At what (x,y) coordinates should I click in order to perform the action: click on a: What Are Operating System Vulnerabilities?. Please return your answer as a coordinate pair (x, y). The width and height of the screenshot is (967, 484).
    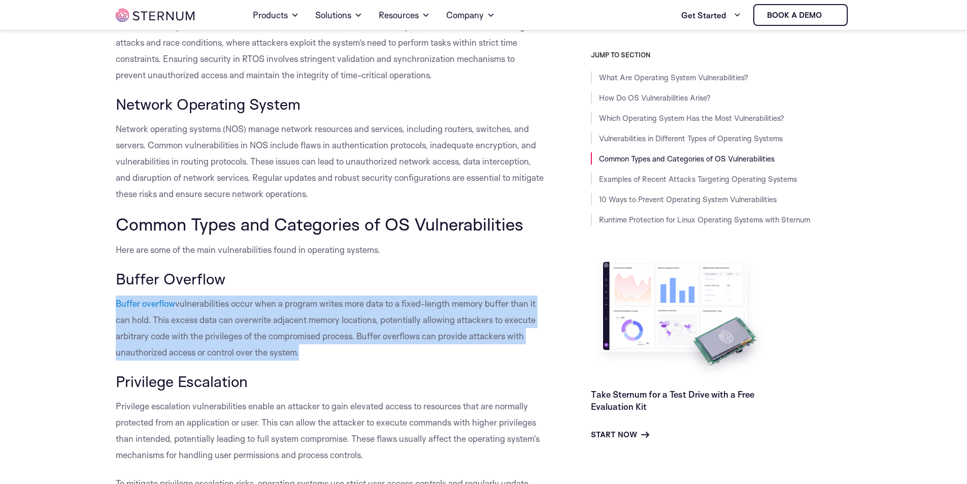
    Looking at the image, I should click on (674, 77).